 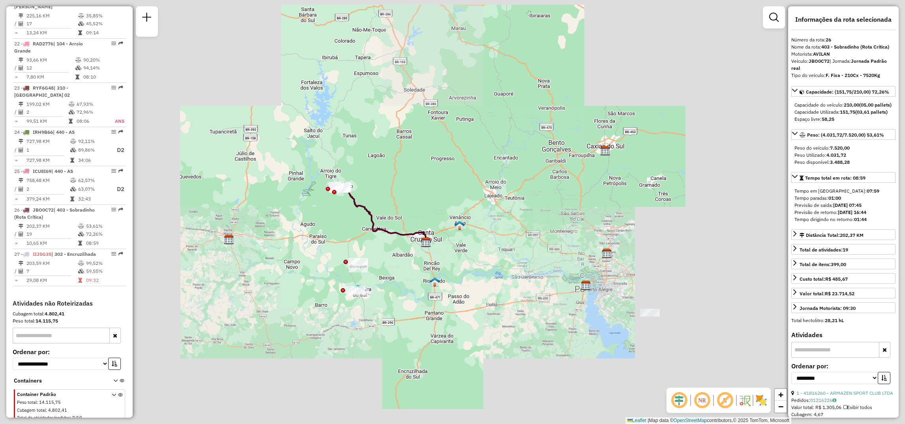 What do you see at coordinates (844, 293) in the screenshot?
I see `a: Valor total:R$ 23.714,52` at bounding box center [844, 293].